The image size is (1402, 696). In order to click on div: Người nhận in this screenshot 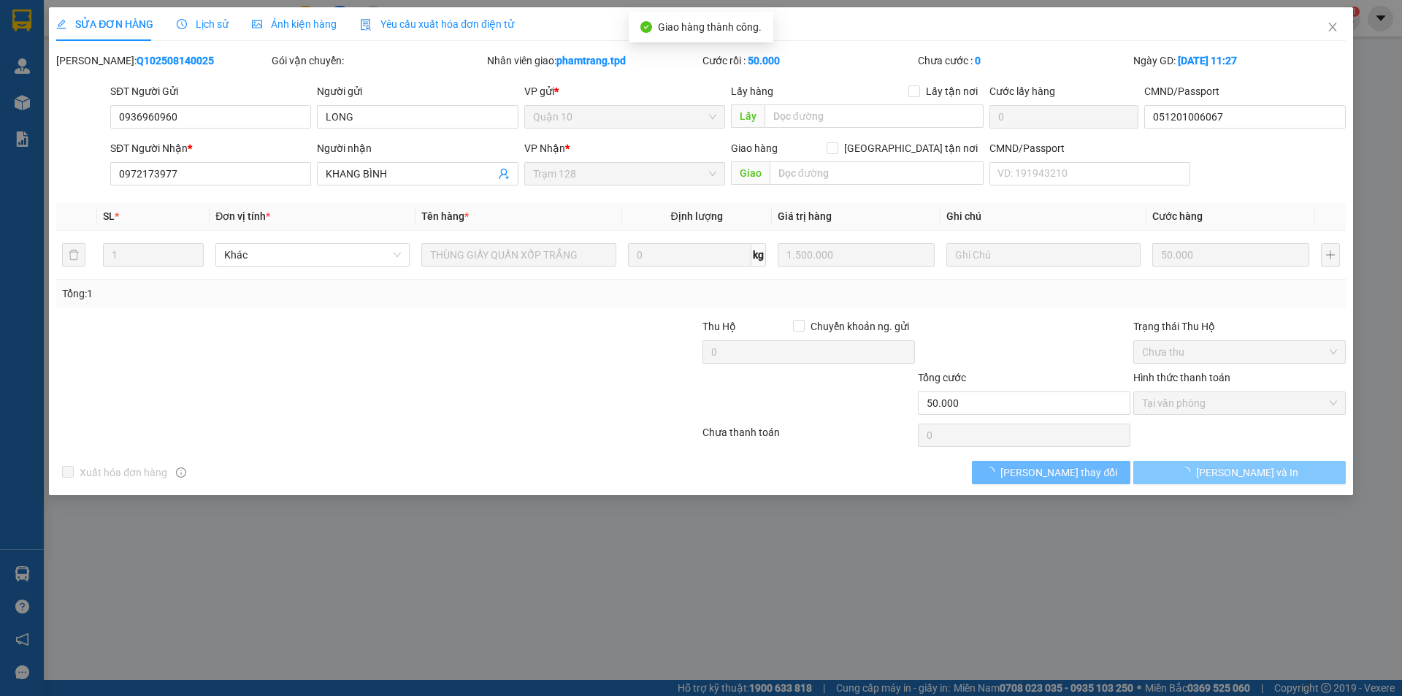, I will do `click(417, 148)`.